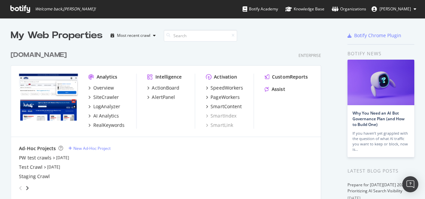 This screenshot has height=199, width=425. What do you see at coordinates (104, 116) in the screenshot?
I see `a: AI Analytics` at bounding box center [104, 116].